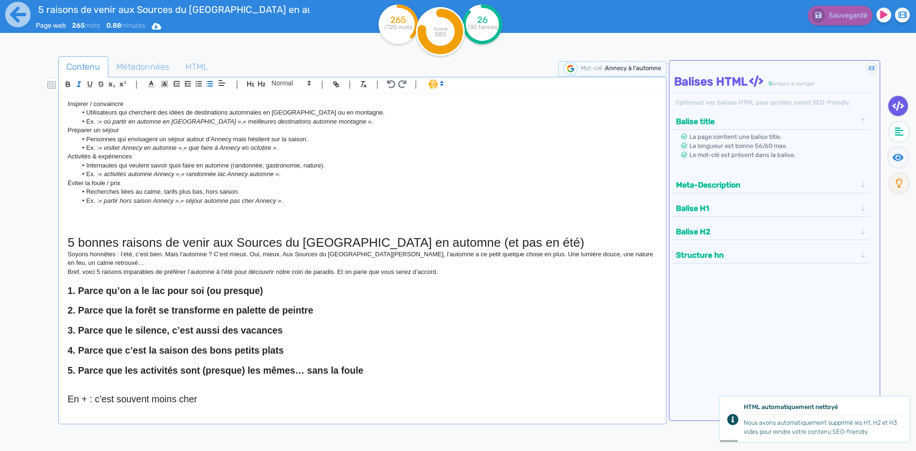 The width and height of the screenshot is (916, 451). I want to click on tspan: /30 termes, so click(482, 27).